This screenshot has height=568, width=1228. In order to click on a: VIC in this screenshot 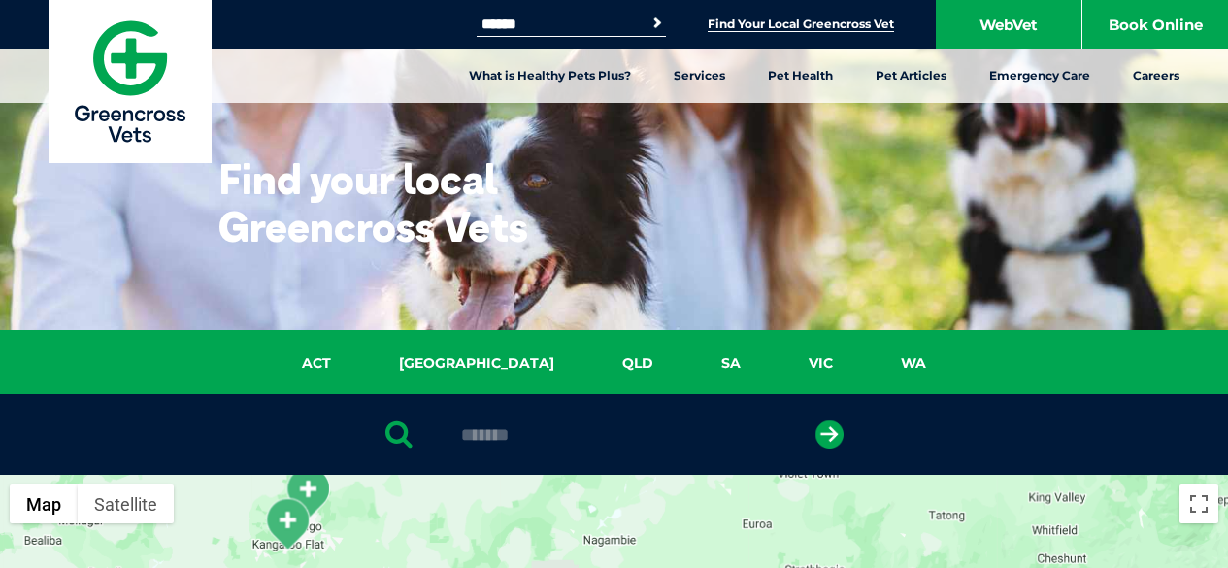, I will do `click(820, 363)`.